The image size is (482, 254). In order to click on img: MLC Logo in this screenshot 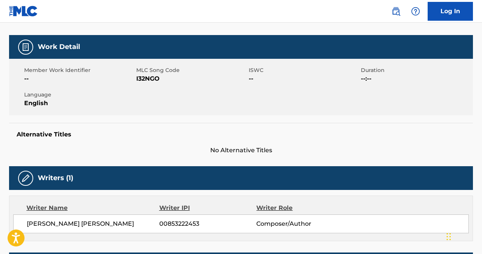, I will do `click(23, 11)`.